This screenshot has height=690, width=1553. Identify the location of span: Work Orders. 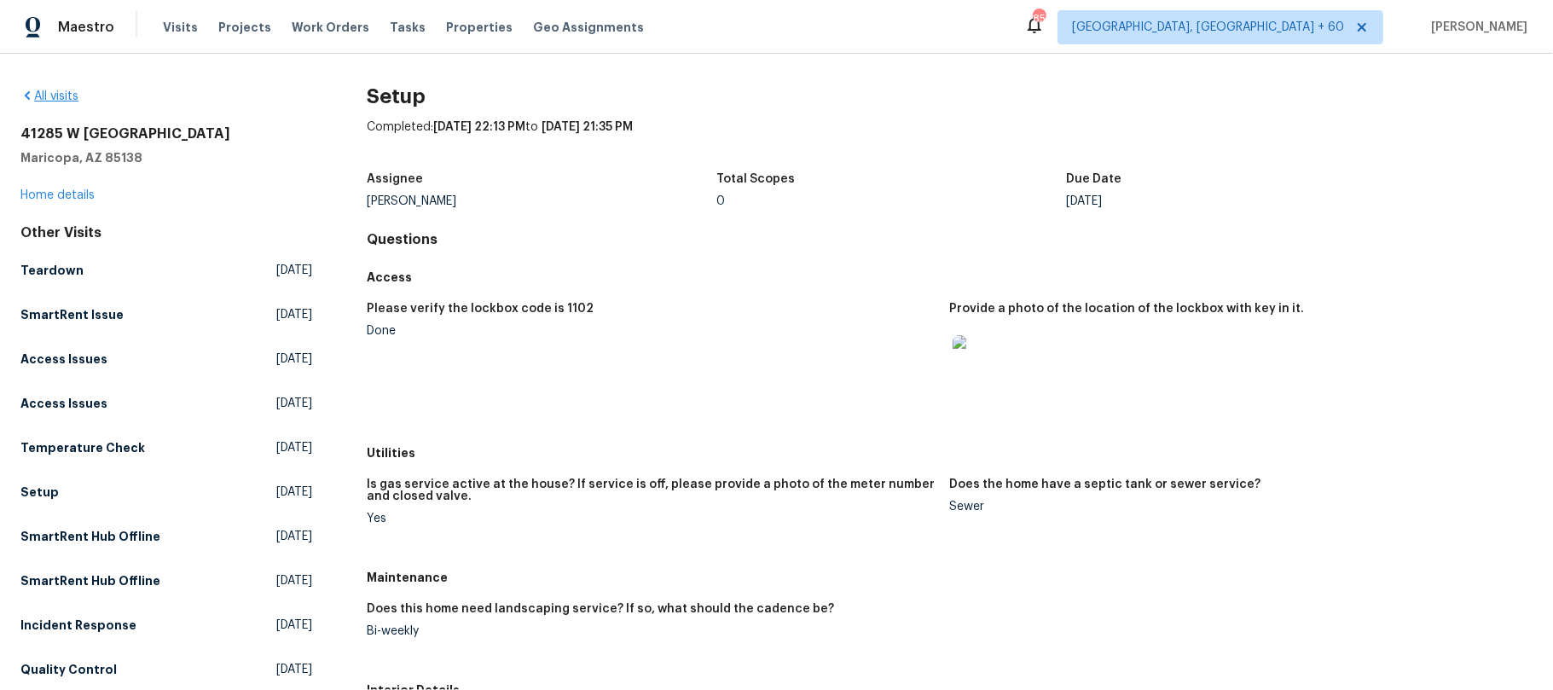
(330, 27).